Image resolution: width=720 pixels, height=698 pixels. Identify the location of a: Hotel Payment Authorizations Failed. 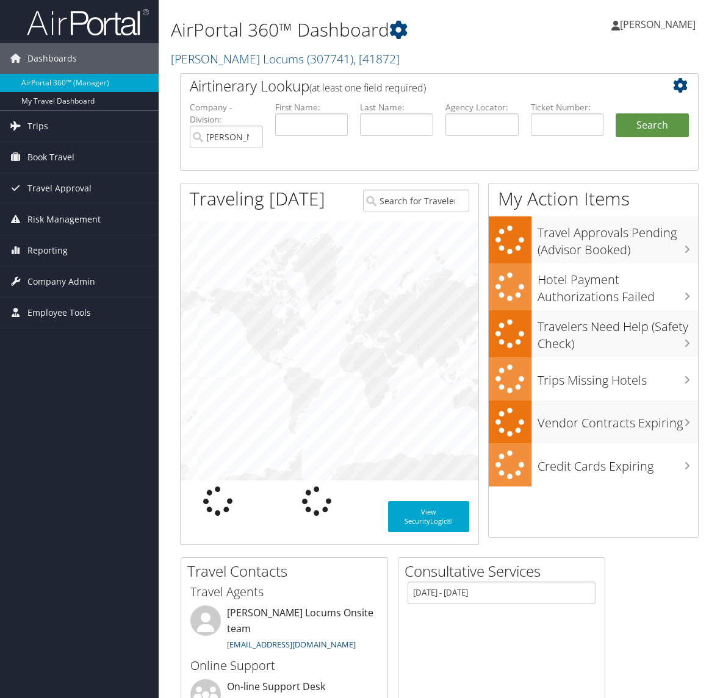
(593, 287).